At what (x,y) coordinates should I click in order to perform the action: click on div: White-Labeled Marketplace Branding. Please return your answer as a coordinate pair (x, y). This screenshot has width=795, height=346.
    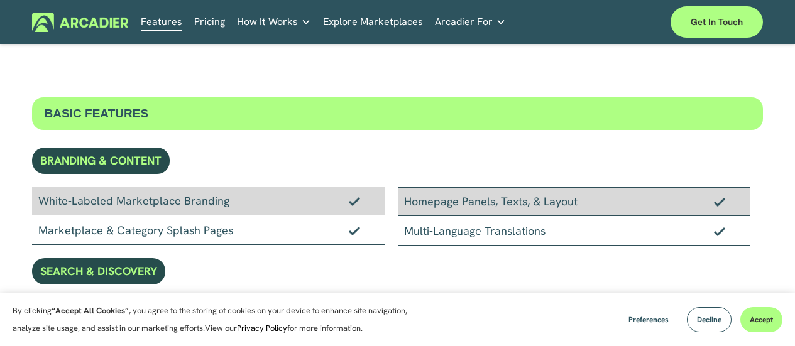
    Looking at the image, I should click on (209, 201).